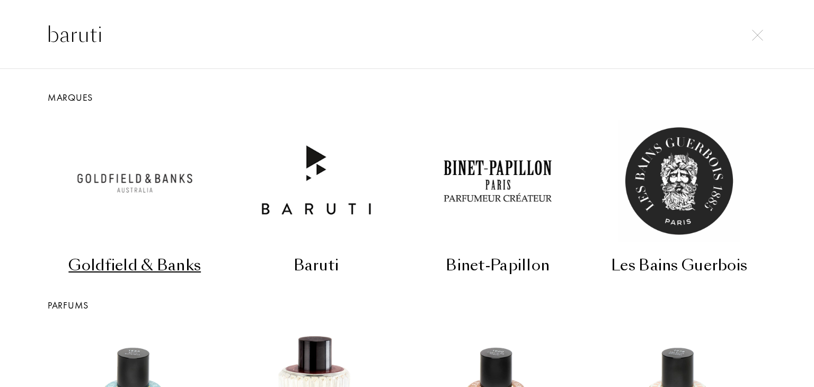 The height and width of the screenshot is (387, 814). I want to click on img: Baruti, so click(316, 181).